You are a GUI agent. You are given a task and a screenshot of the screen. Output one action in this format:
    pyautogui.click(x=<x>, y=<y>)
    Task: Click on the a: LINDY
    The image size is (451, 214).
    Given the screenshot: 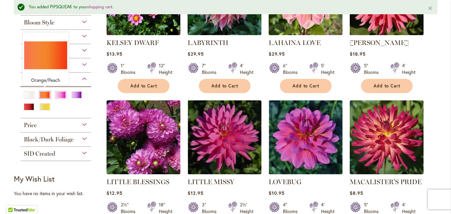 What is the action you would take?
    pyautogui.click(x=386, y=33)
    